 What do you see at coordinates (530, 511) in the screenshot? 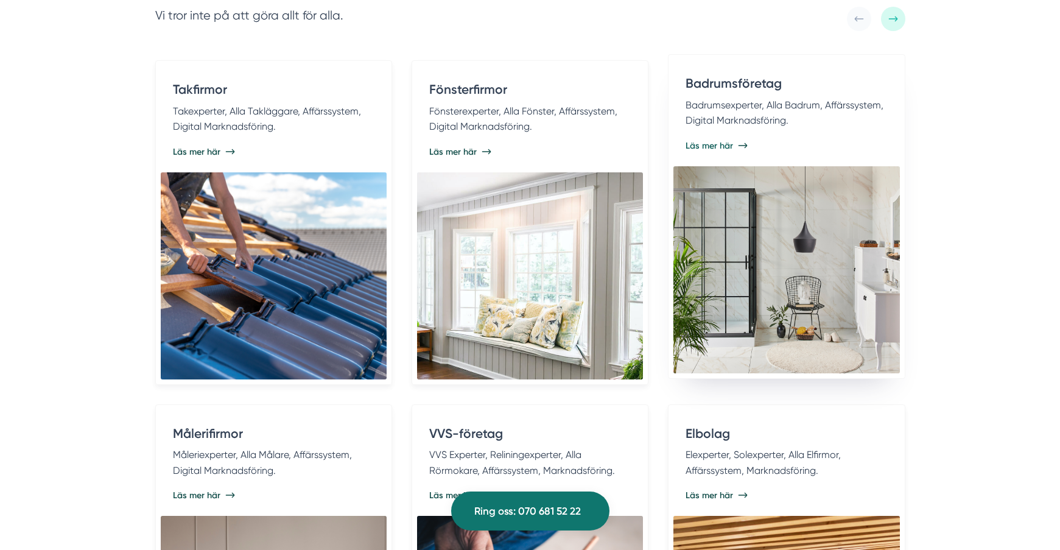
I see `a: Ring oss: 070 681 52 22` at bounding box center [530, 511].